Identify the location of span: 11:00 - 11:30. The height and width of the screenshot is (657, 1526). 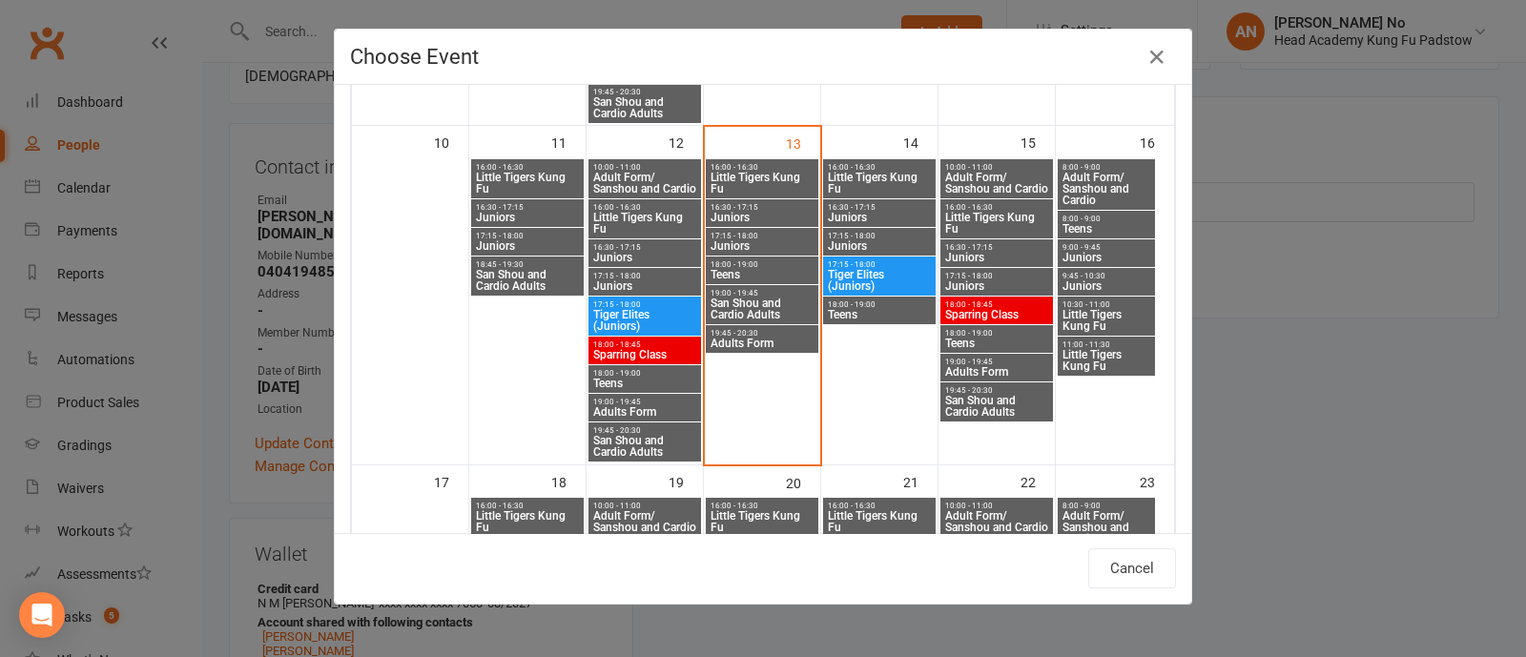
(1107, 344).